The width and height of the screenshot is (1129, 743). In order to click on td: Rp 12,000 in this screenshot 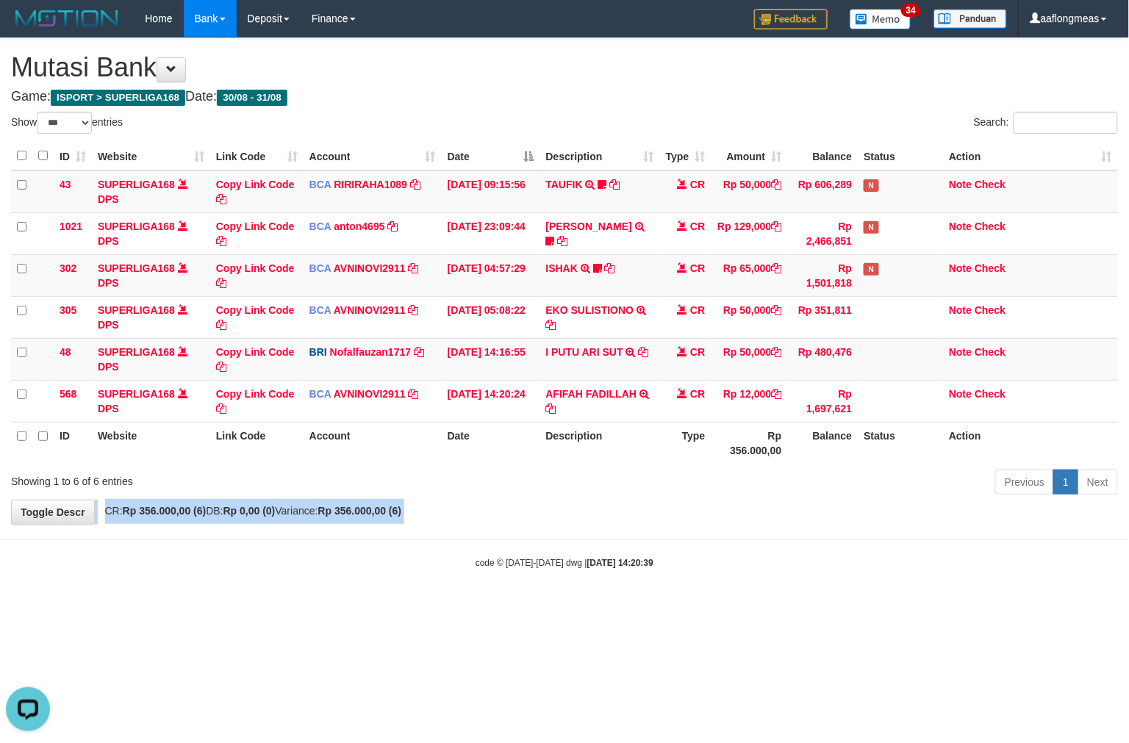, I will do `click(749, 401)`.